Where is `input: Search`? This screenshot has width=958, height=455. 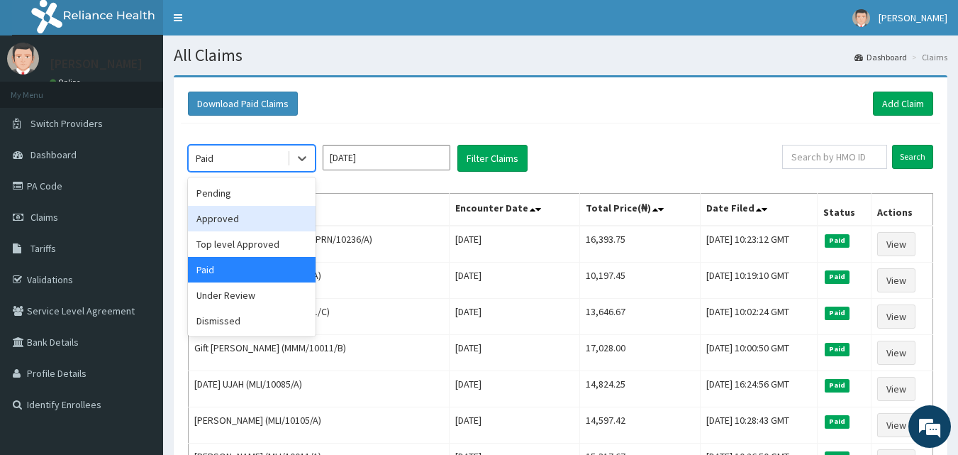 input: Search is located at coordinates (913, 157).